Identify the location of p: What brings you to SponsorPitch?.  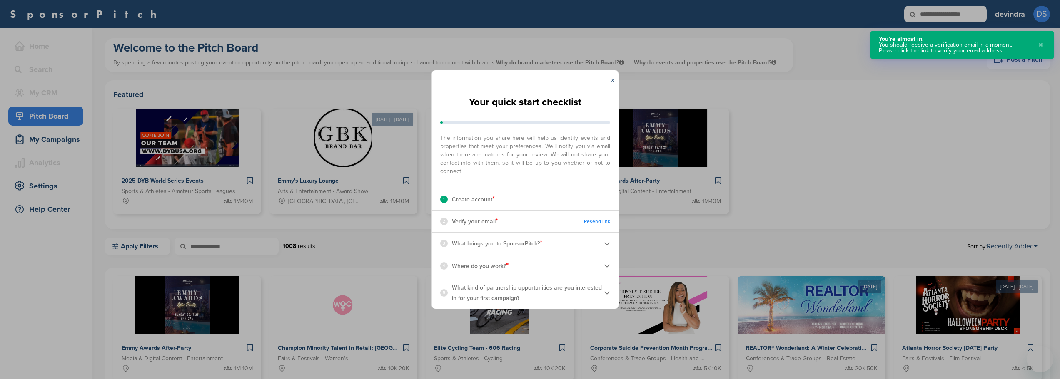
(497, 244).